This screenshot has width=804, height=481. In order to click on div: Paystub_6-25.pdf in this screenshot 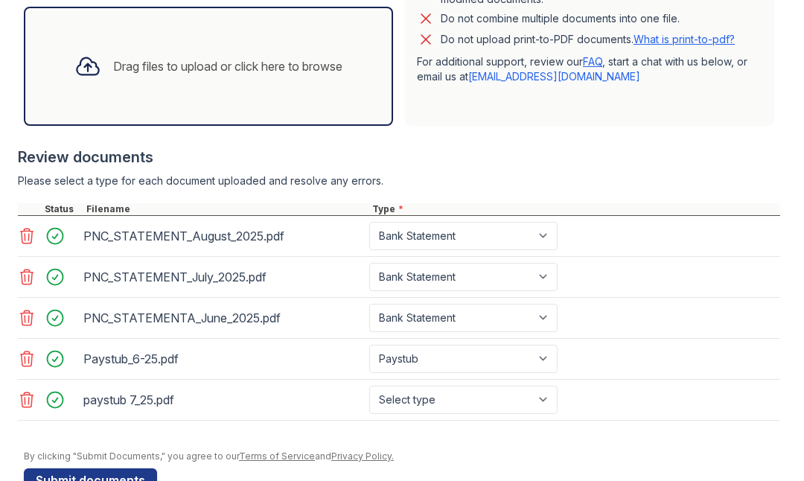, I will do `click(223, 359)`.